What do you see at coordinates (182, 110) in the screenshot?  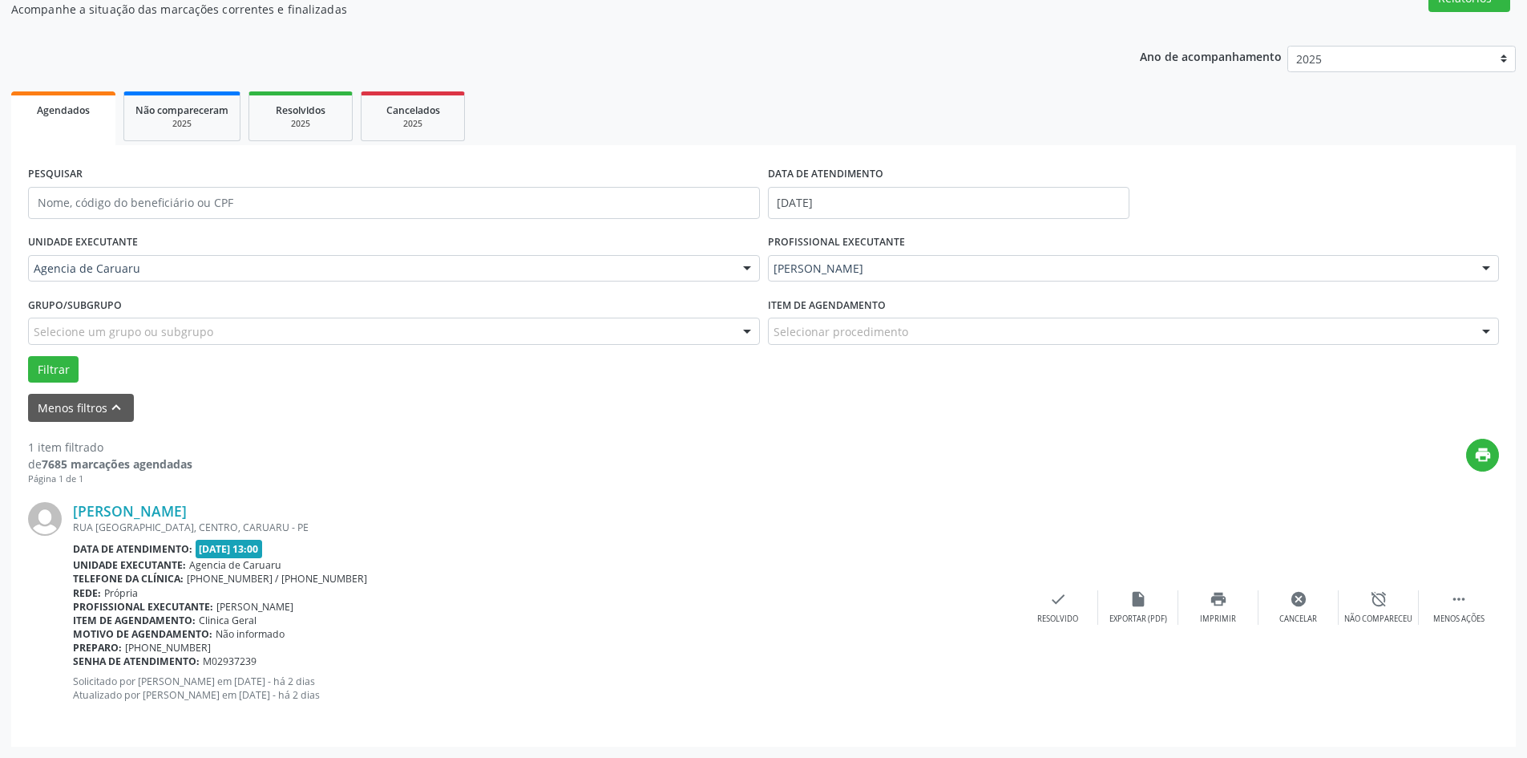 I see `span: Não compareceram` at bounding box center [182, 110].